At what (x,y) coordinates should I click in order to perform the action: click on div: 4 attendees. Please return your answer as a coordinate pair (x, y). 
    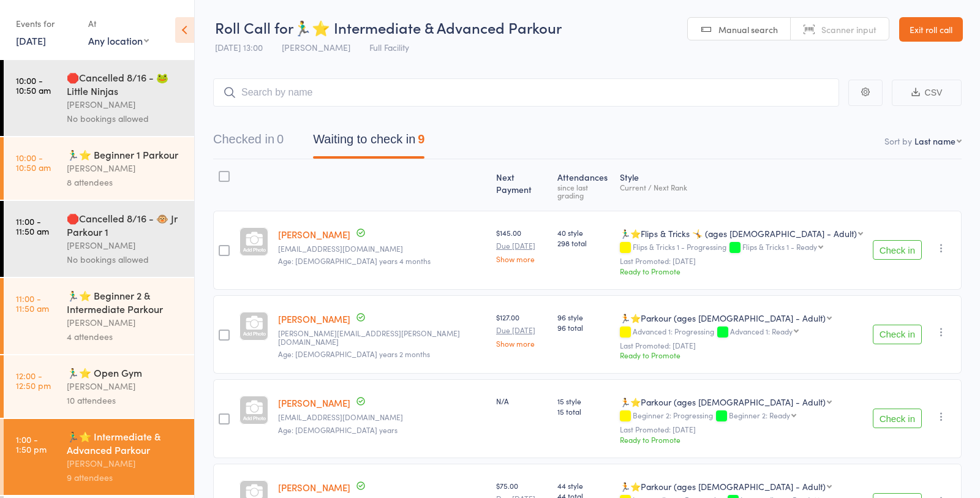
    Looking at the image, I should click on (125, 336).